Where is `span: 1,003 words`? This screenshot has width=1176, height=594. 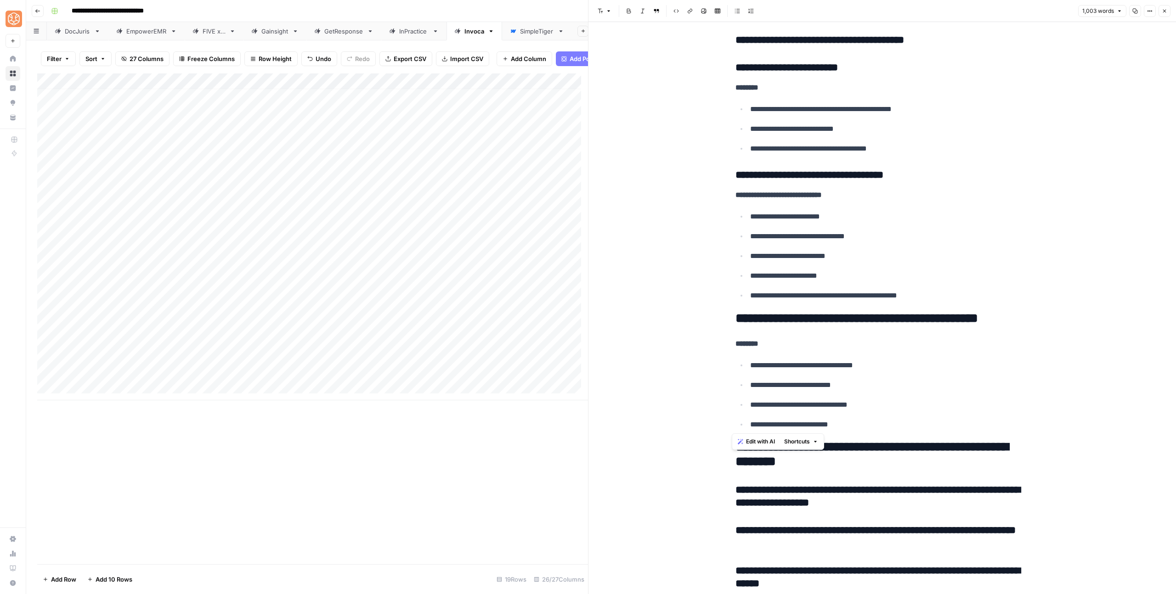
span: 1,003 words is located at coordinates (1098, 11).